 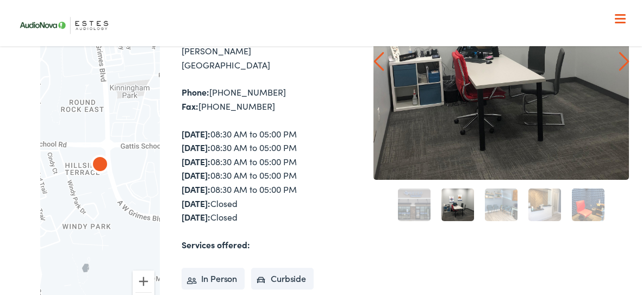 I want to click on div: AudioNova, so click(x=100, y=166).